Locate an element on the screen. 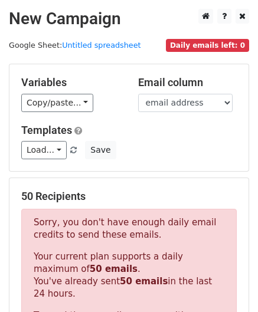  a: Templates is located at coordinates (47, 130).